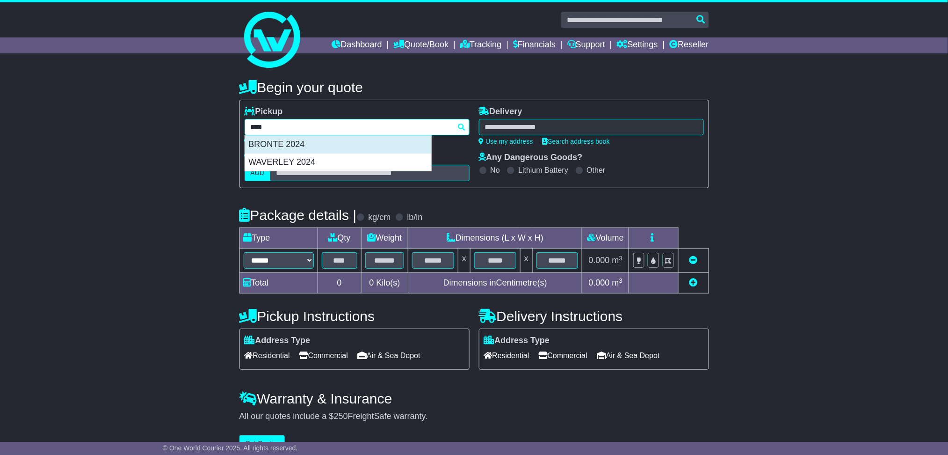 The image size is (948, 455). What do you see at coordinates (262, 443) in the screenshot?
I see `button: Get Quotes` at bounding box center [262, 443].